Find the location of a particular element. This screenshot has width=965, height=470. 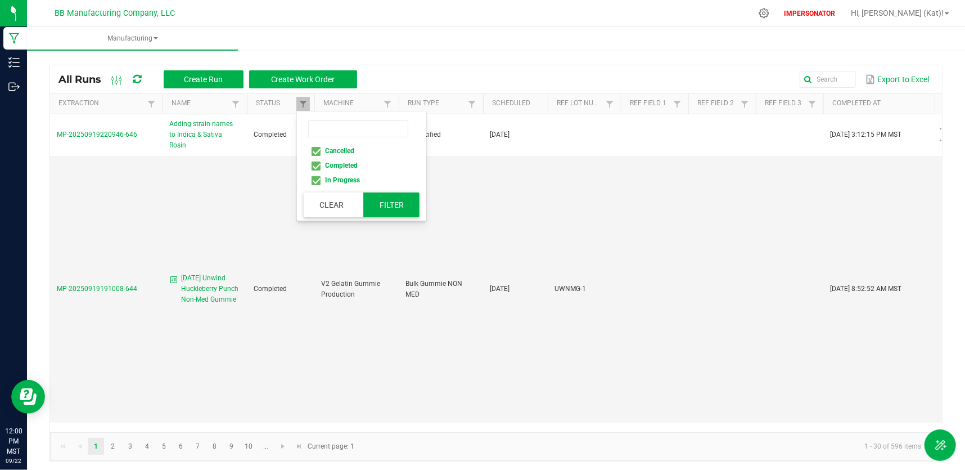

button: Create Work Order is located at coordinates (303, 79).